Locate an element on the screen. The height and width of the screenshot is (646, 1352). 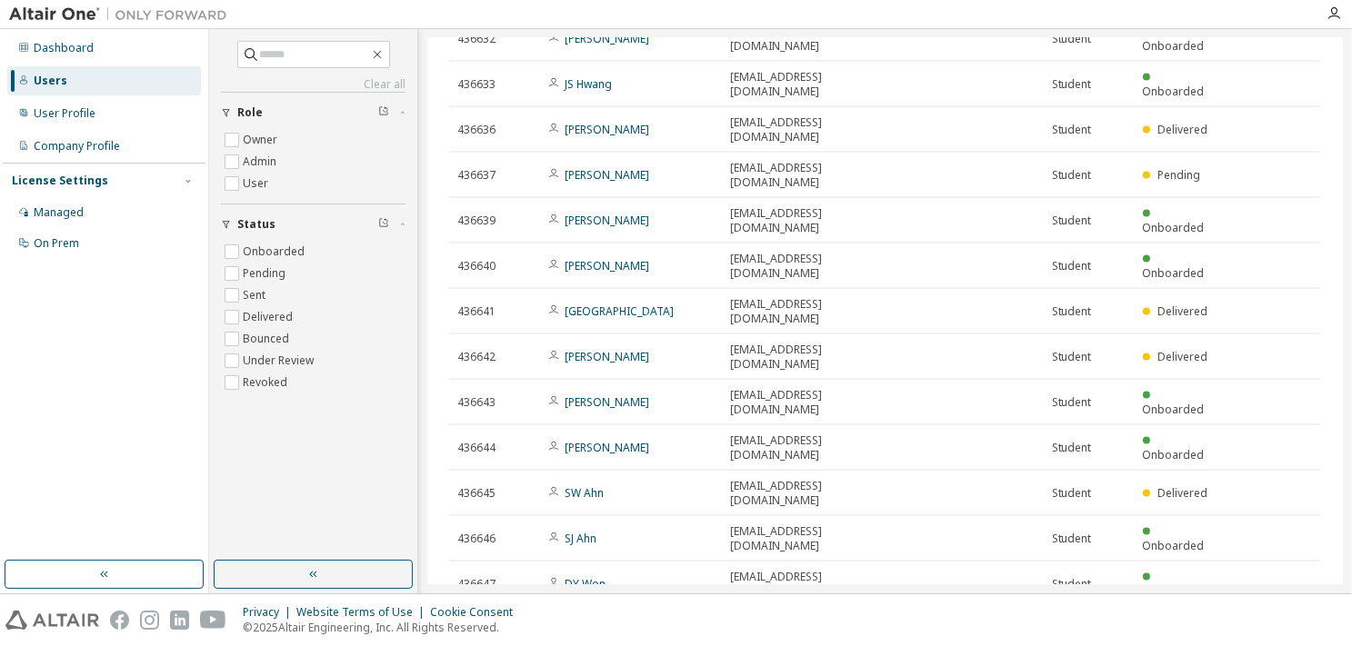
img: youtube.svg is located at coordinates (213, 620).